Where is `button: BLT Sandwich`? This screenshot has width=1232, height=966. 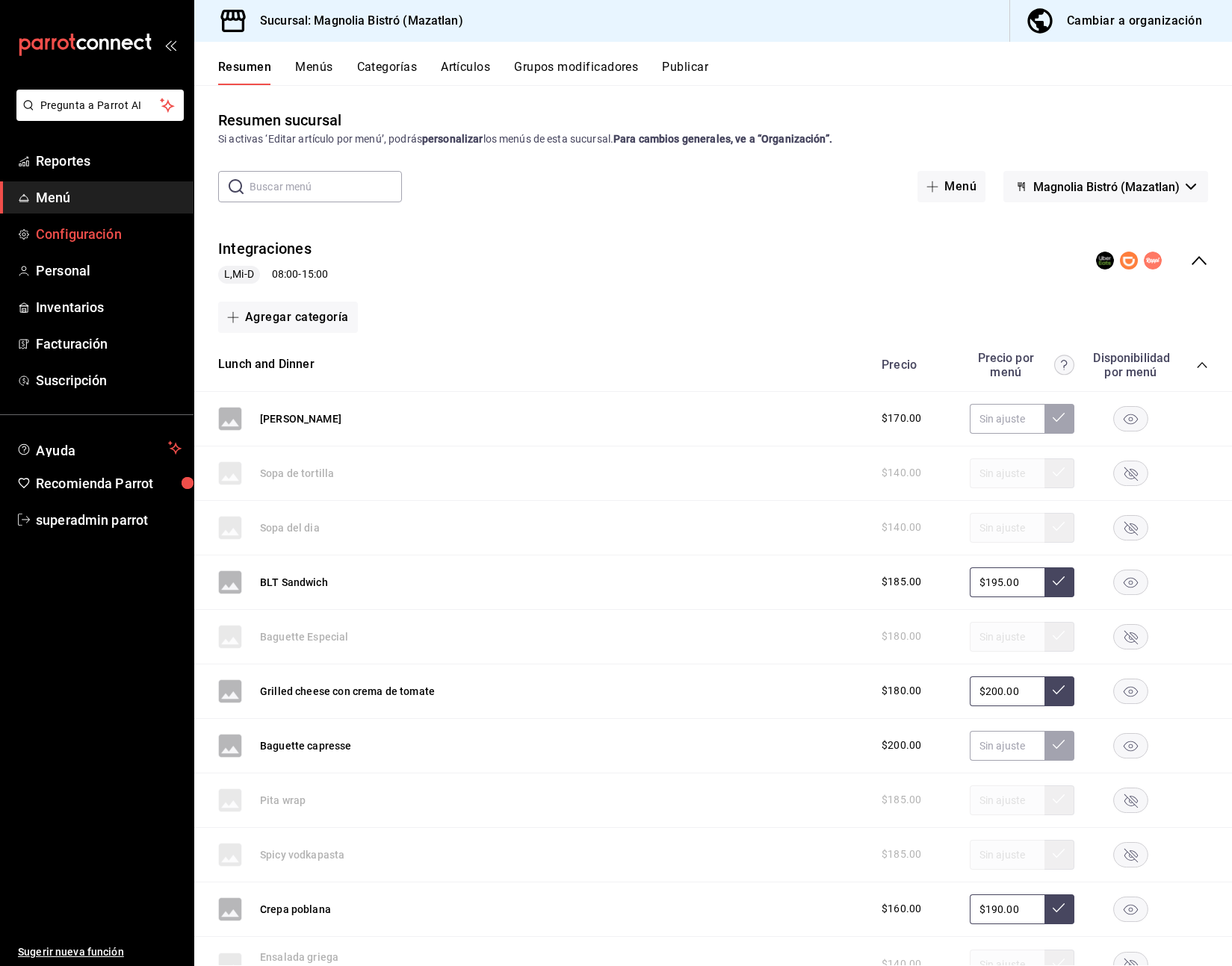 button: BLT Sandwich is located at coordinates (293, 582).